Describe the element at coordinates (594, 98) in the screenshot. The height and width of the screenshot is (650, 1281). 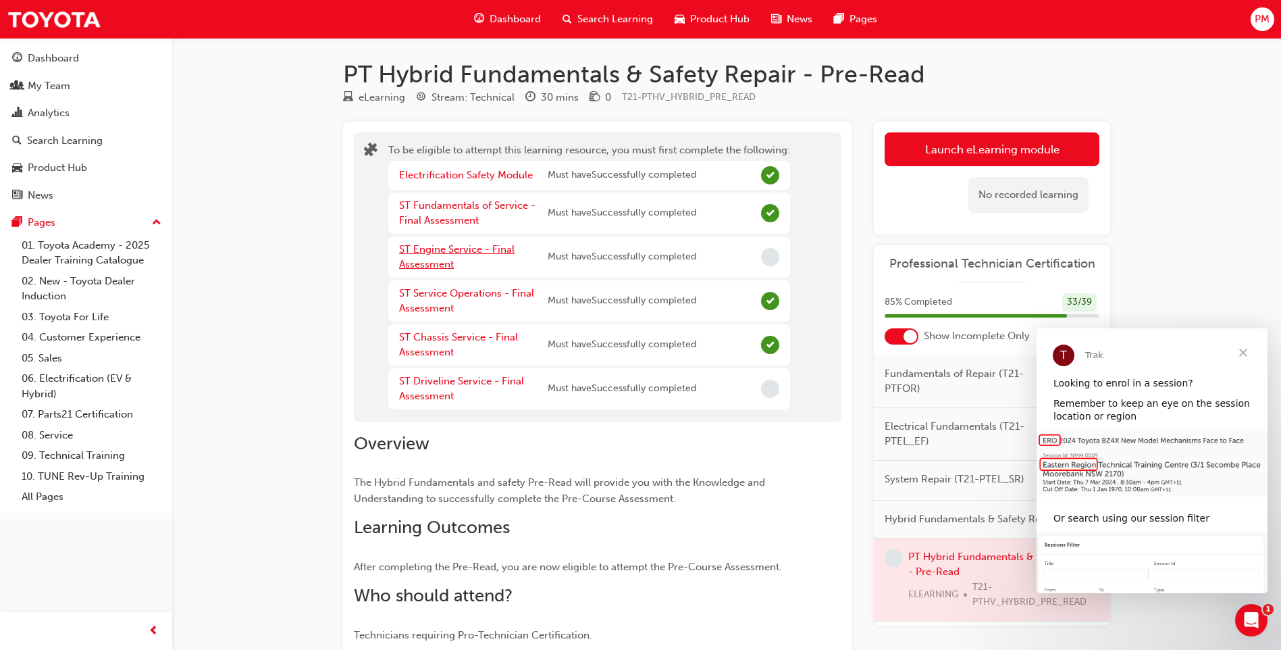
I see `span: money-icon` at that location.